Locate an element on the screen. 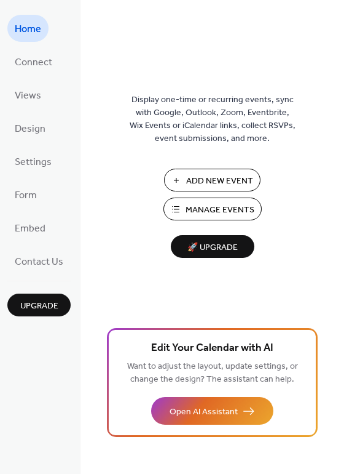  span: Views is located at coordinates (28, 96).